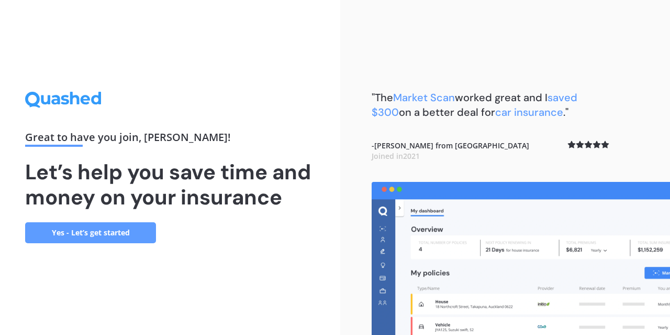 Image resolution: width=670 pixels, height=335 pixels. Describe the element at coordinates (521, 258) in the screenshot. I see `img: dashboard.webp` at that location.